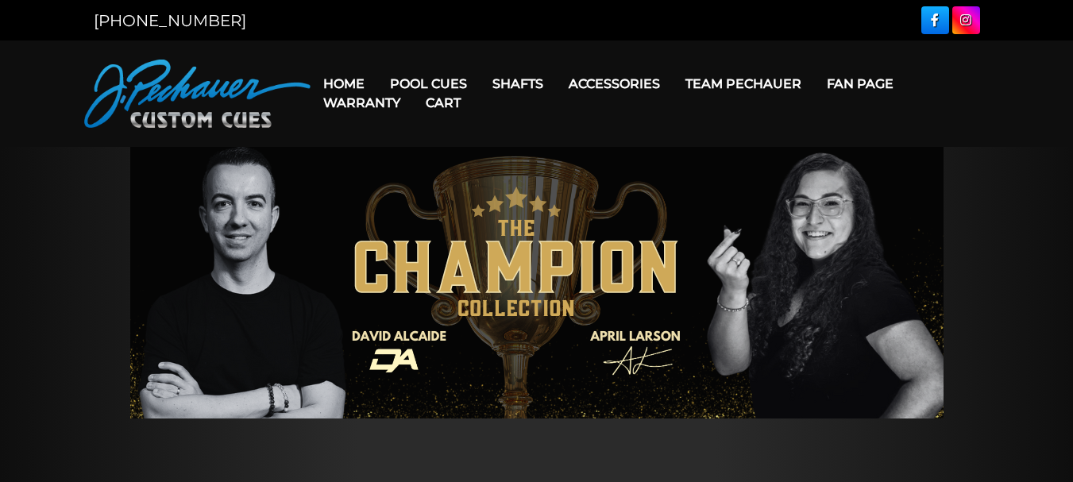 This screenshot has height=482, width=1073. What do you see at coordinates (614, 83) in the screenshot?
I see `a: Accessories` at bounding box center [614, 83].